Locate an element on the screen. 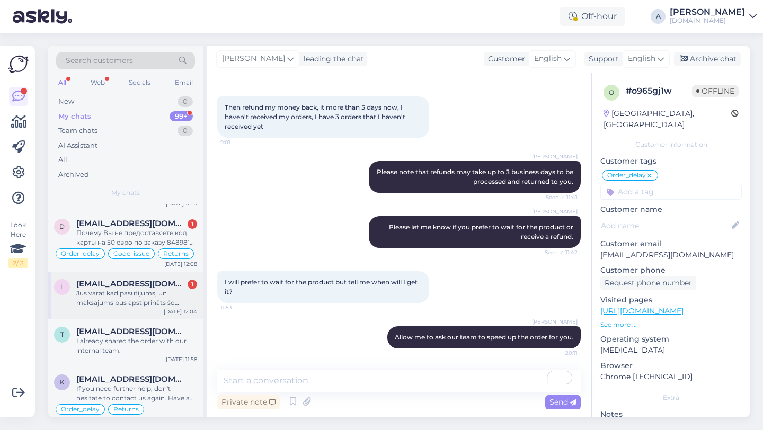  div: Web is located at coordinates (98, 83).